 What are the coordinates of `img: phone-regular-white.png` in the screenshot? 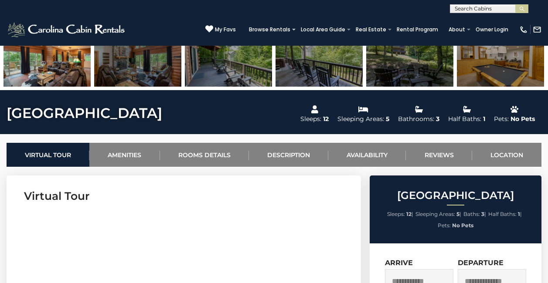 It's located at (524, 30).